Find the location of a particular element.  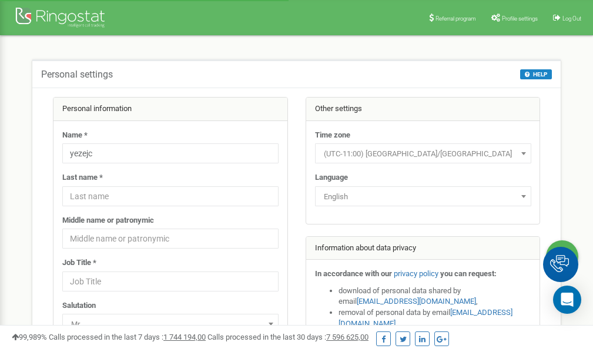

strong: In accordance with our is located at coordinates (353, 273).